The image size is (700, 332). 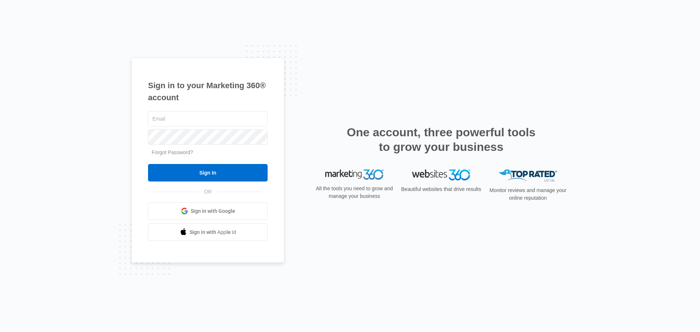 I want to click on p: Monitor reviews and manage your online reputation, so click(x=528, y=194).